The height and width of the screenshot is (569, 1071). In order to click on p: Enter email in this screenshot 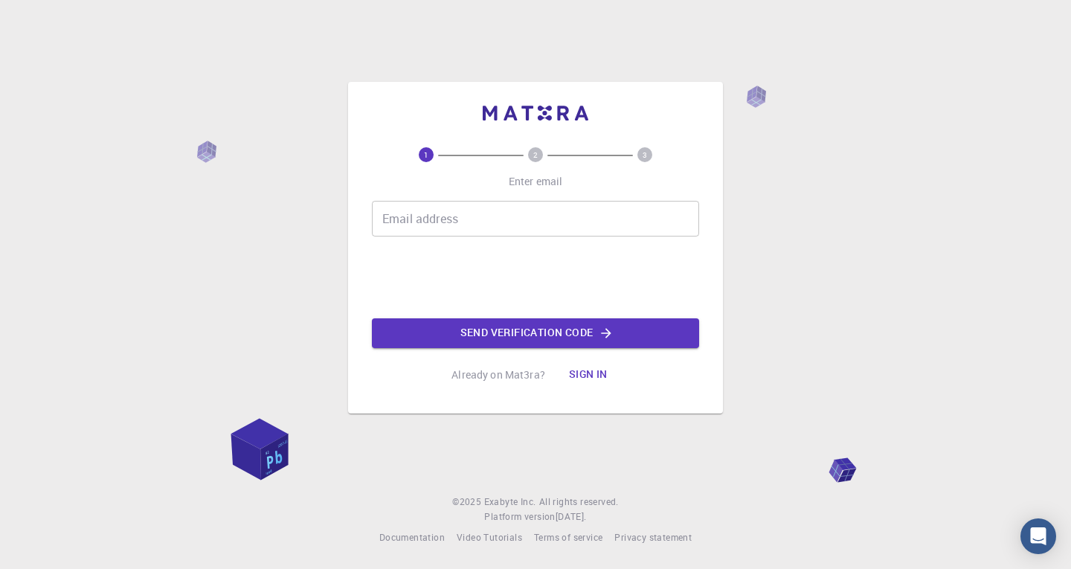, I will do `click(535, 181)`.